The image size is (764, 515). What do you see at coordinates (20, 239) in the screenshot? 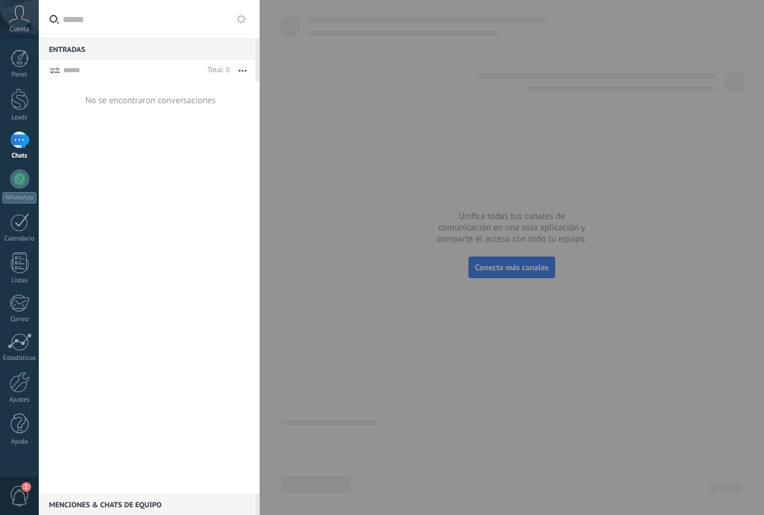
I see `div: Calendario` at bounding box center [20, 239].